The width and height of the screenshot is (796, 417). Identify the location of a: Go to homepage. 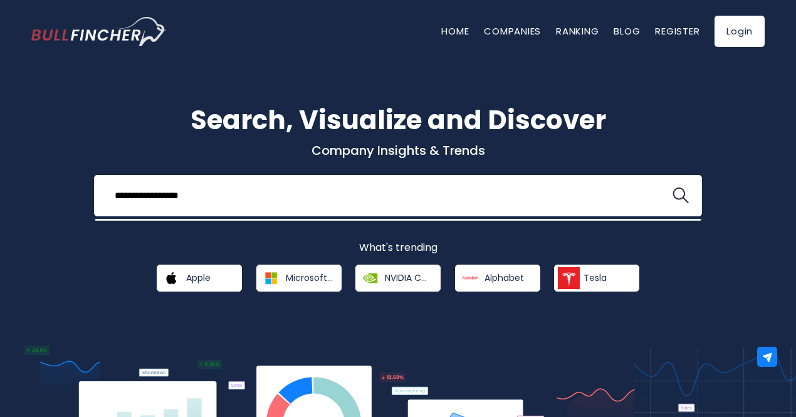
(98, 31).